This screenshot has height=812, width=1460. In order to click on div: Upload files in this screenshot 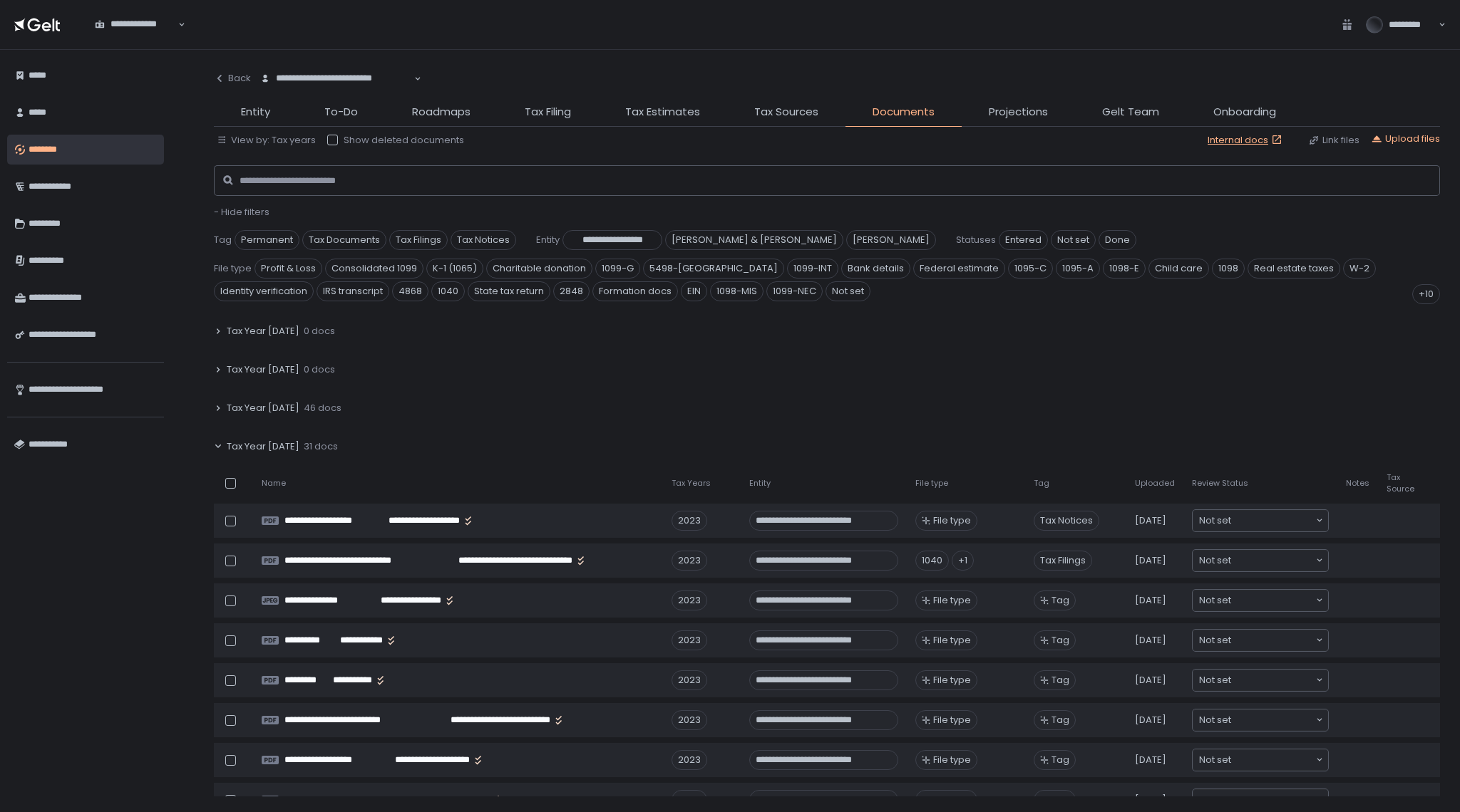, I will do `click(1405, 139)`.